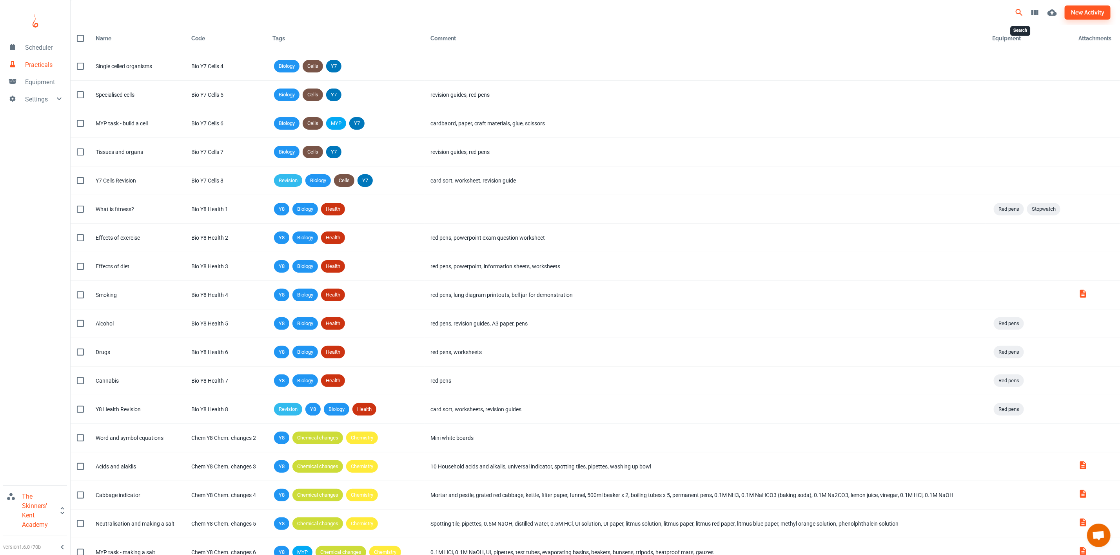  Describe the element at coordinates (1020, 31) in the screenshot. I see `div: Search` at that location.